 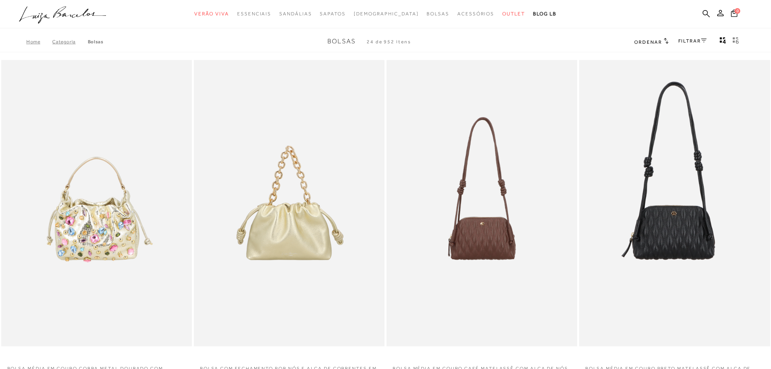 I want to click on span: Acessórios, so click(x=476, y=14).